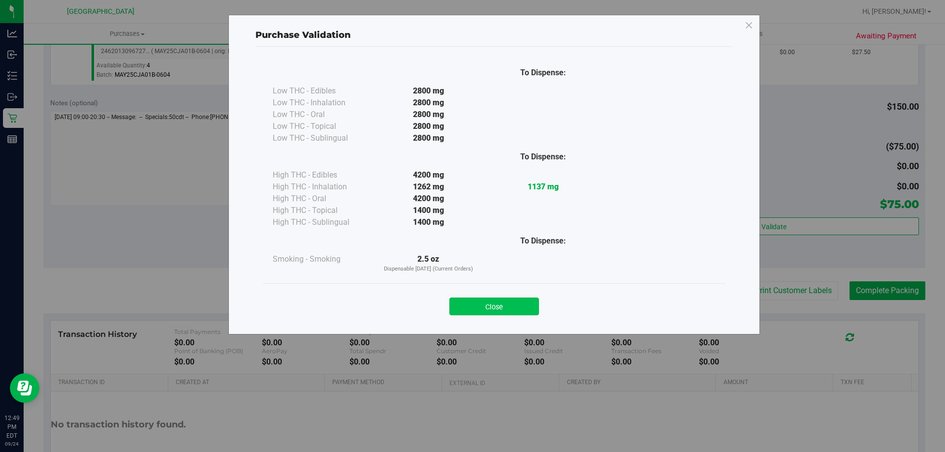 This screenshot has height=452, width=945. Describe the element at coordinates (322, 259) in the screenshot. I see `div: Smoking - Smoking` at that location.